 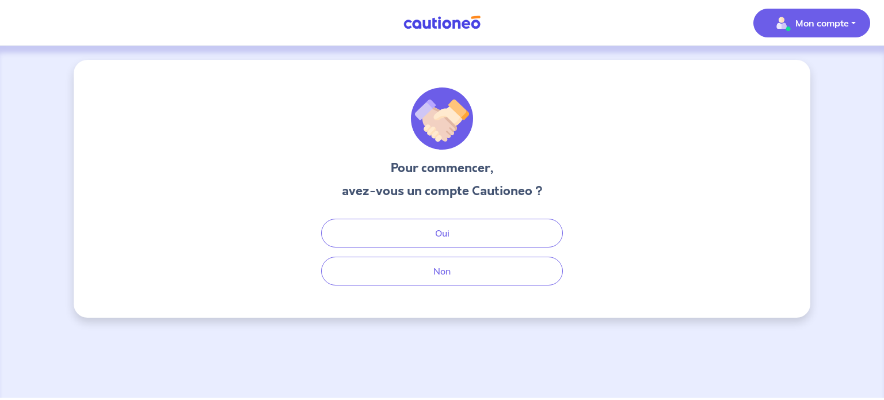 What do you see at coordinates (822, 23) in the screenshot?
I see `p: Mon compte` at bounding box center [822, 23].